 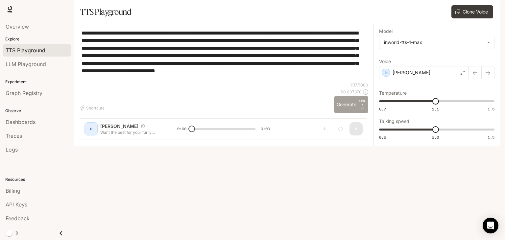 I want to click on button: Clone Voice, so click(x=472, y=12).